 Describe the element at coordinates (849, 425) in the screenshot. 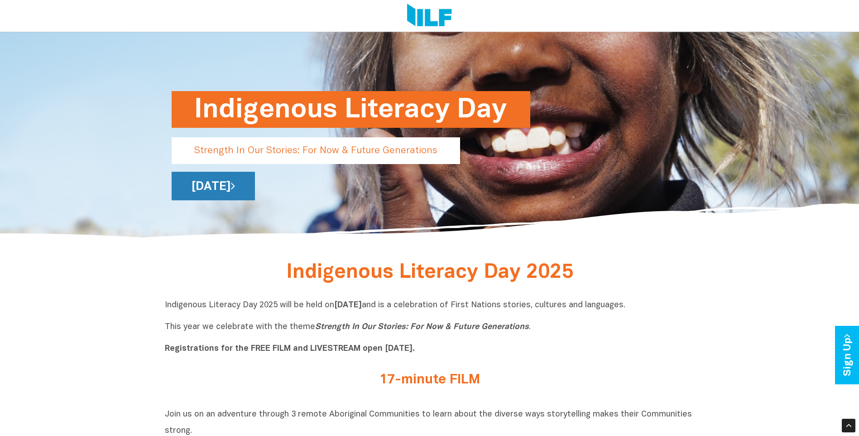

I see `div: Scroll Back to Top` at that location.